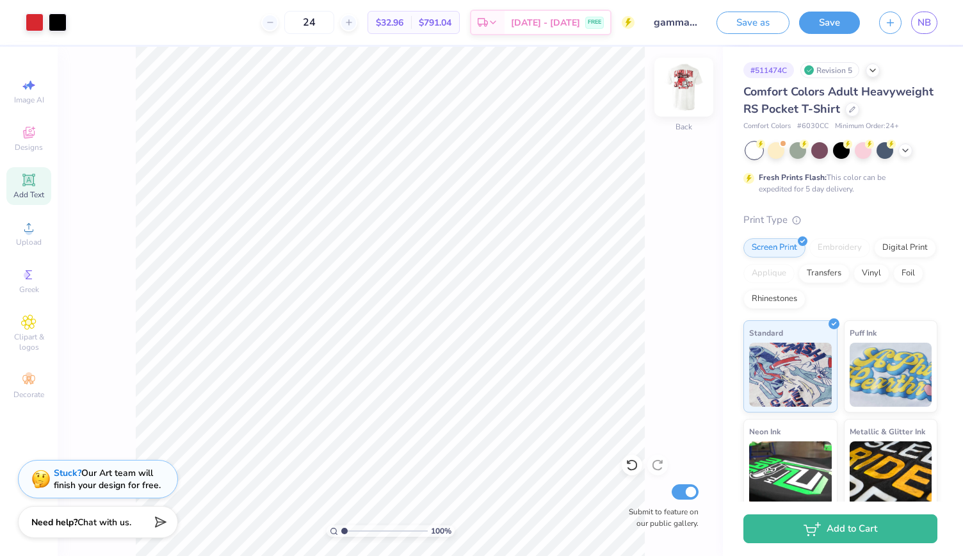 The height and width of the screenshot is (556, 963). I want to click on button: Add to Cart, so click(840, 528).